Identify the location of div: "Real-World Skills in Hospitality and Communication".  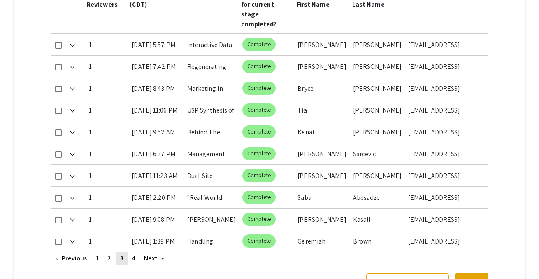
(212, 197).